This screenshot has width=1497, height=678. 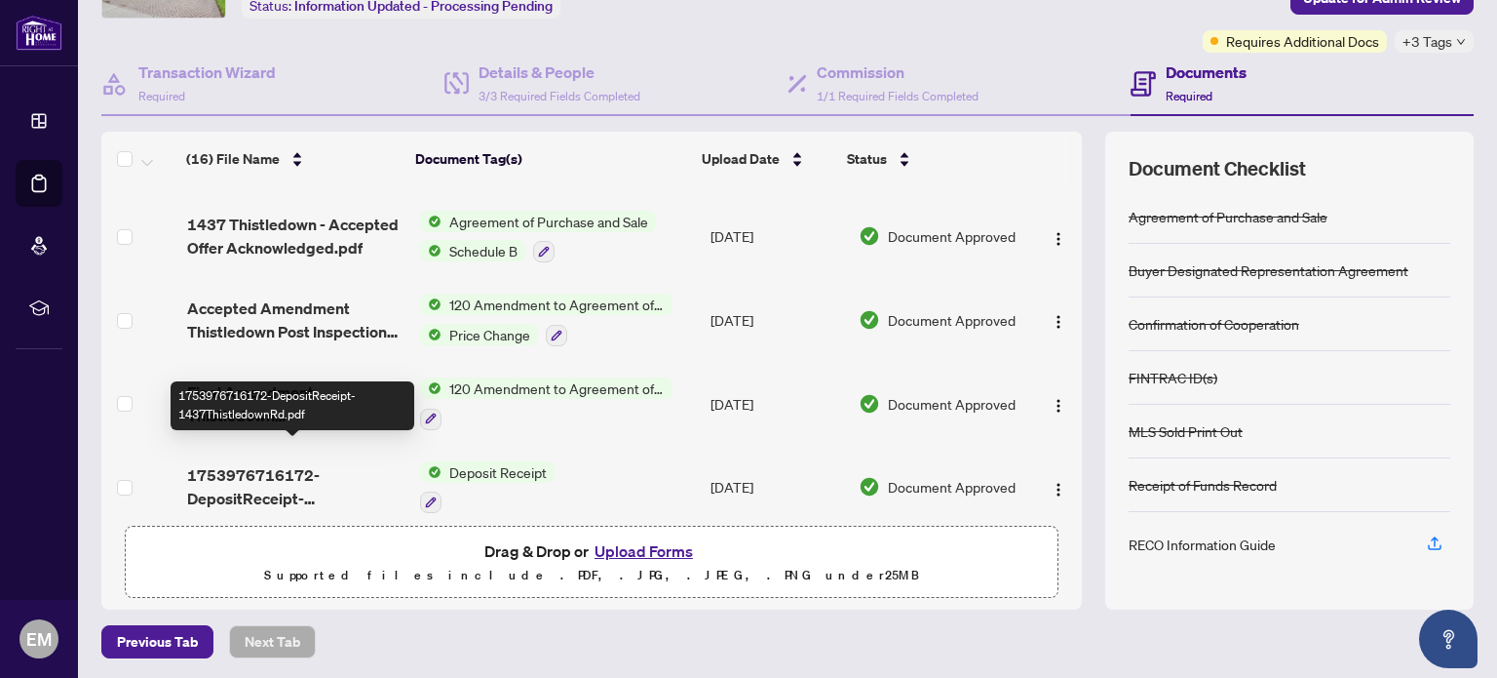 I want to click on span: Agreement of Purchase and Sale, so click(x=549, y=221).